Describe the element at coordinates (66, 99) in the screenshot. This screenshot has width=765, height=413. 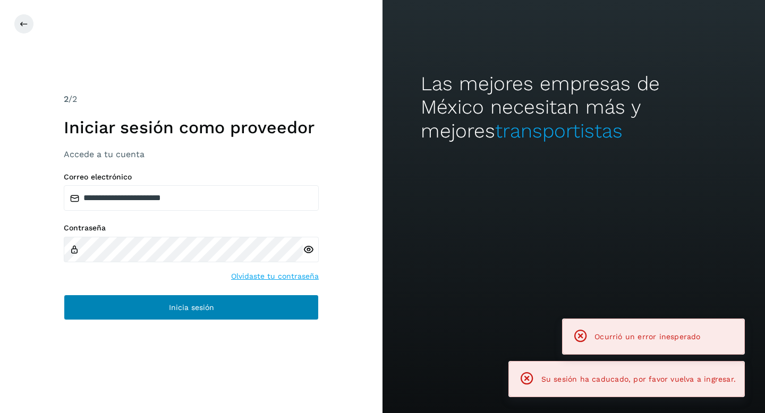
I see `span: 2` at that location.